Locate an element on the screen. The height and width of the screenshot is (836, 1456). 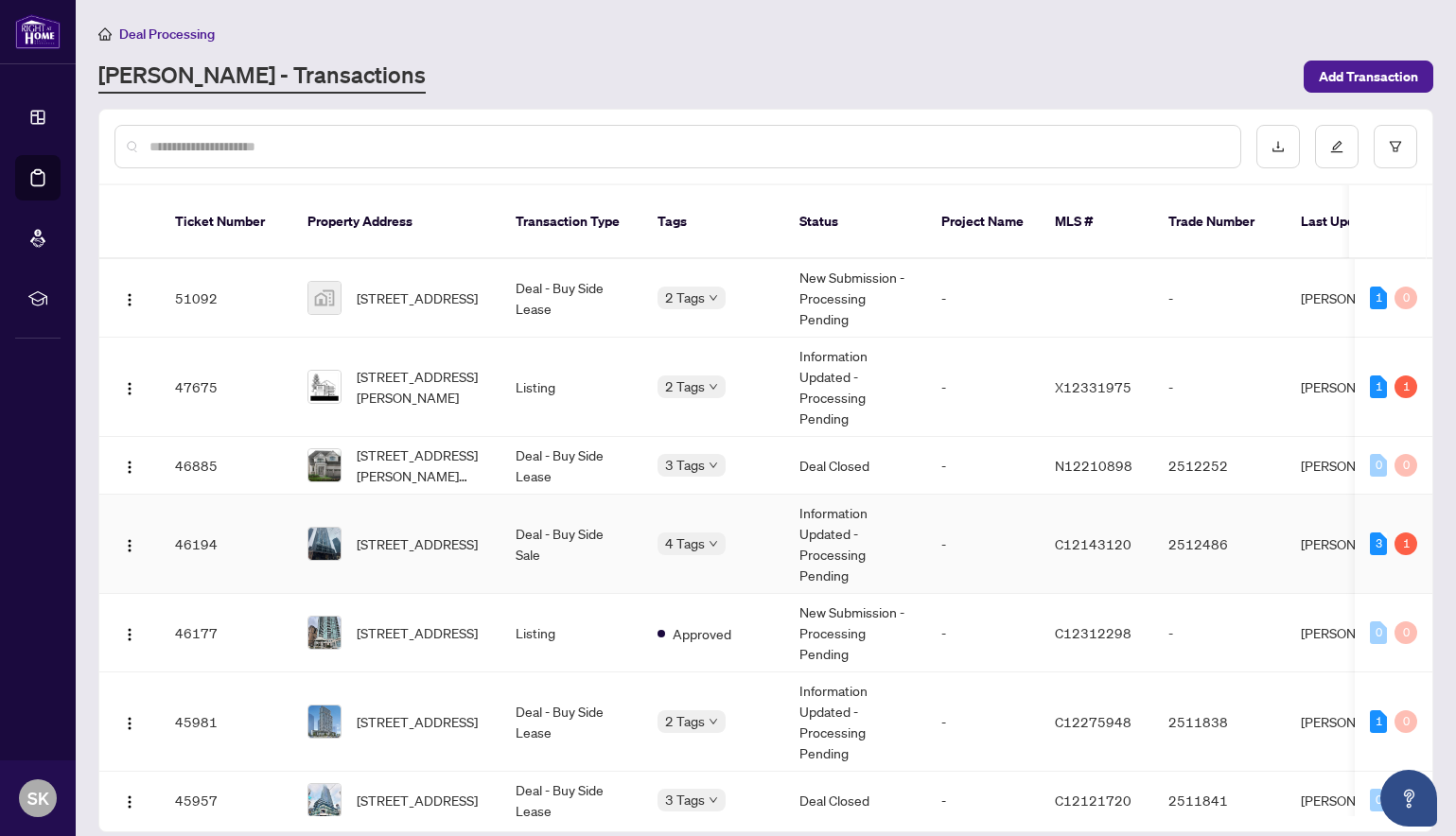
span: C12312298 is located at coordinates (1093, 633).